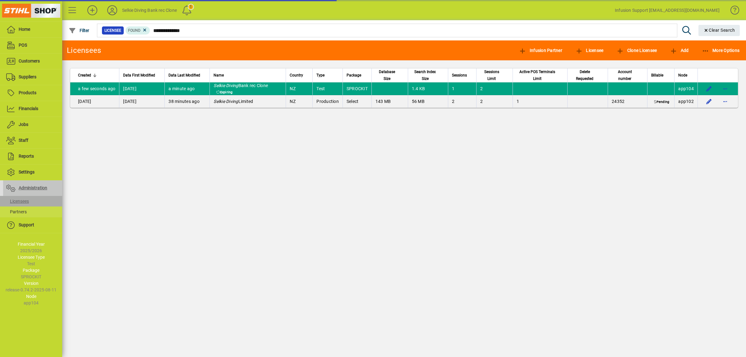 The height and width of the screenshot is (357, 746). What do you see at coordinates (33, 225) in the screenshot?
I see `a: Support` at bounding box center [33, 225].